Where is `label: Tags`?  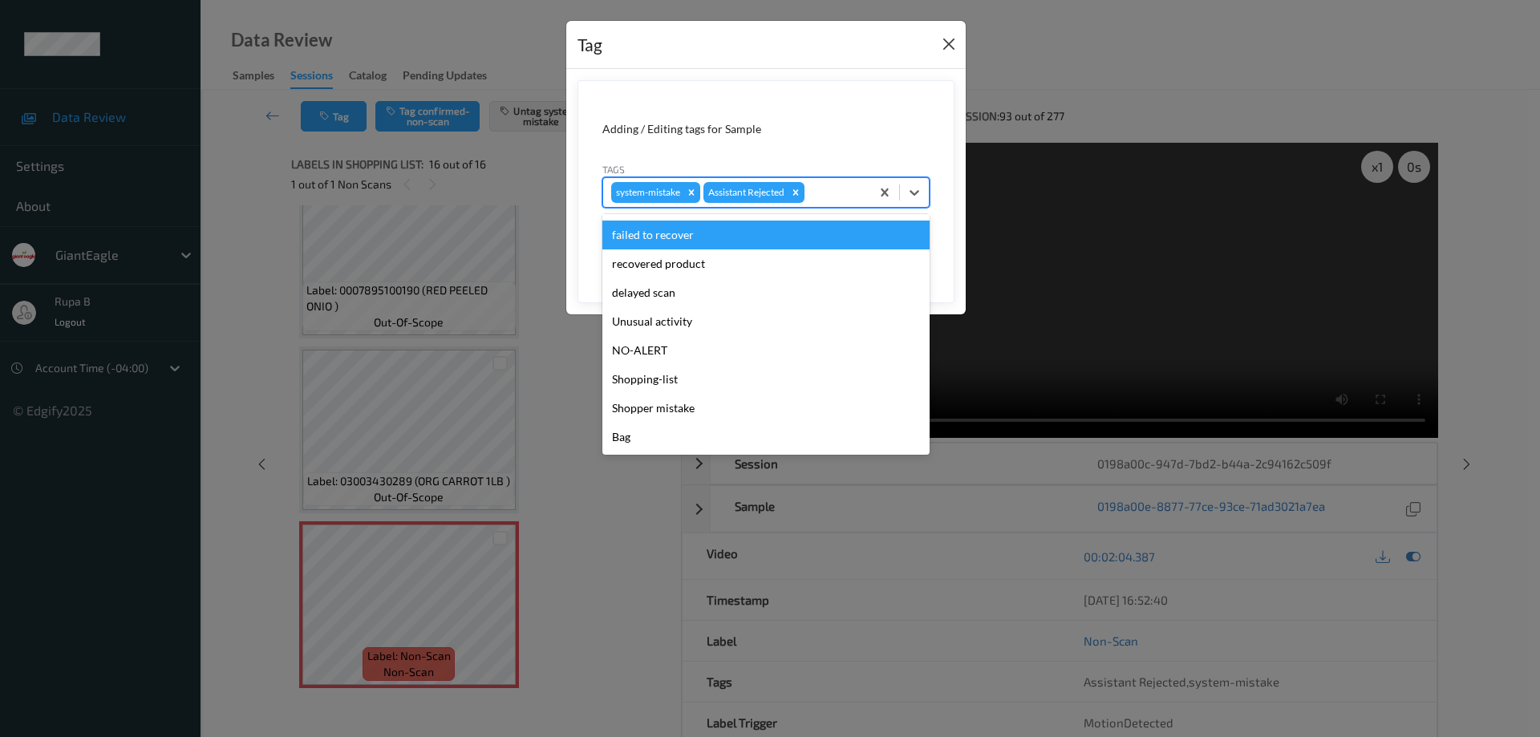
label: Tags is located at coordinates (613, 169).